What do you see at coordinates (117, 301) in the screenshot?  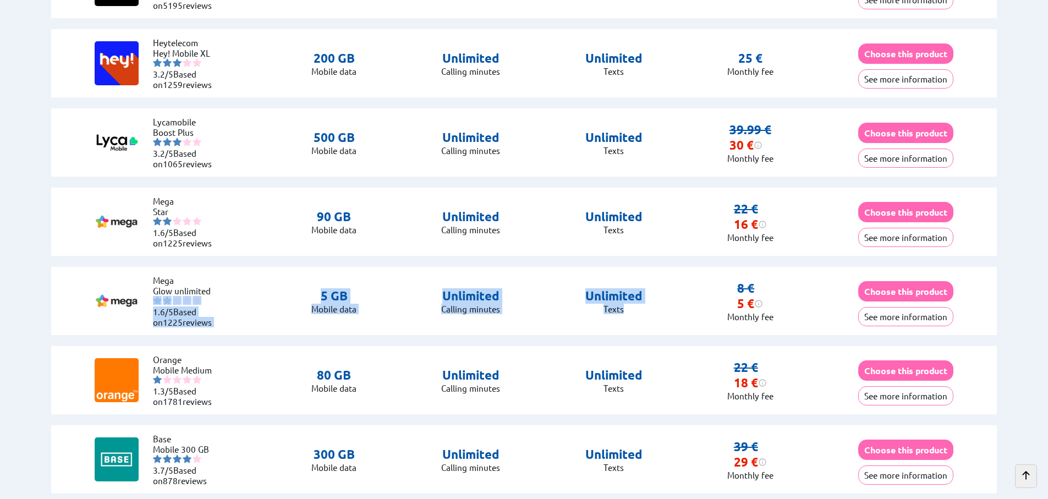 I see `img: Logo of Mega` at bounding box center [117, 301].